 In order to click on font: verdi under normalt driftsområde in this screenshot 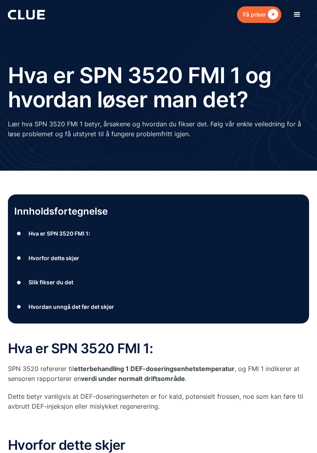, I will do `click(133, 378)`.